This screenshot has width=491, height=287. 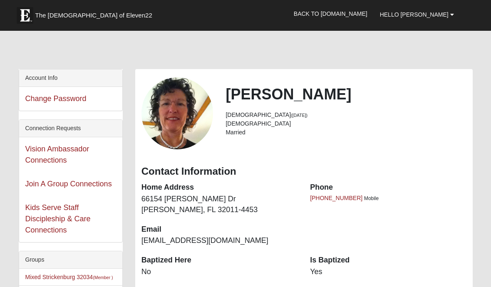 What do you see at coordinates (69, 184) in the screenshot?
I see `a: Join A Group Connections` at bounding box center [69, 184].